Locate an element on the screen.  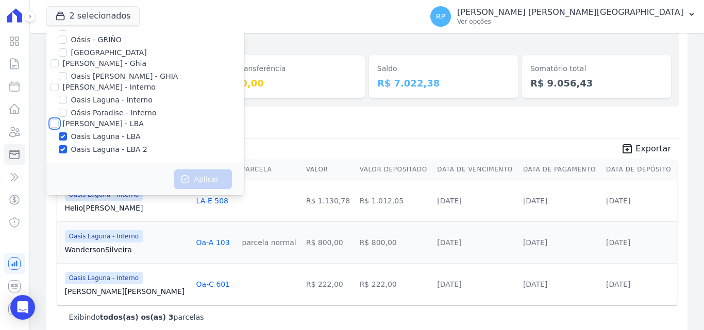
span: Exportar is located at coordinates (653, 149).